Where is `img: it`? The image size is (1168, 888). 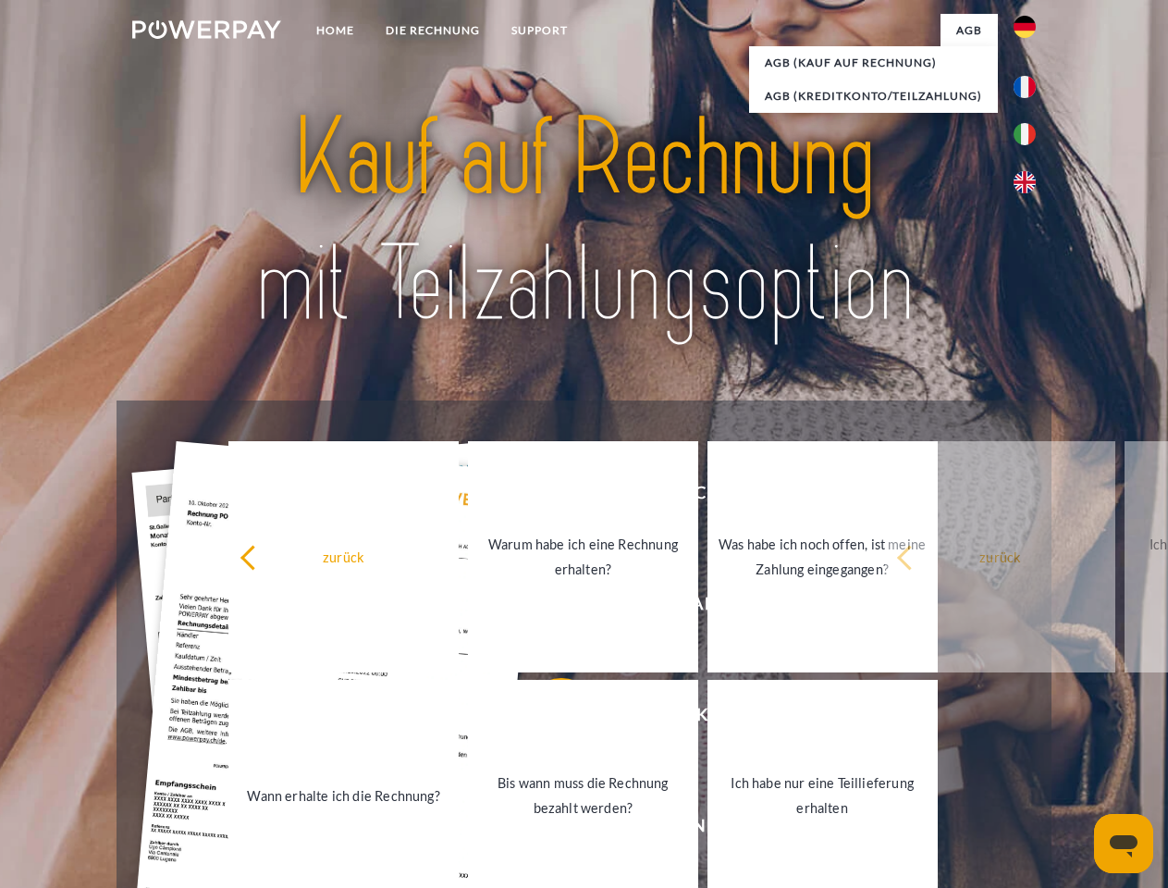
img: it is located at coordinates (1024, 134).